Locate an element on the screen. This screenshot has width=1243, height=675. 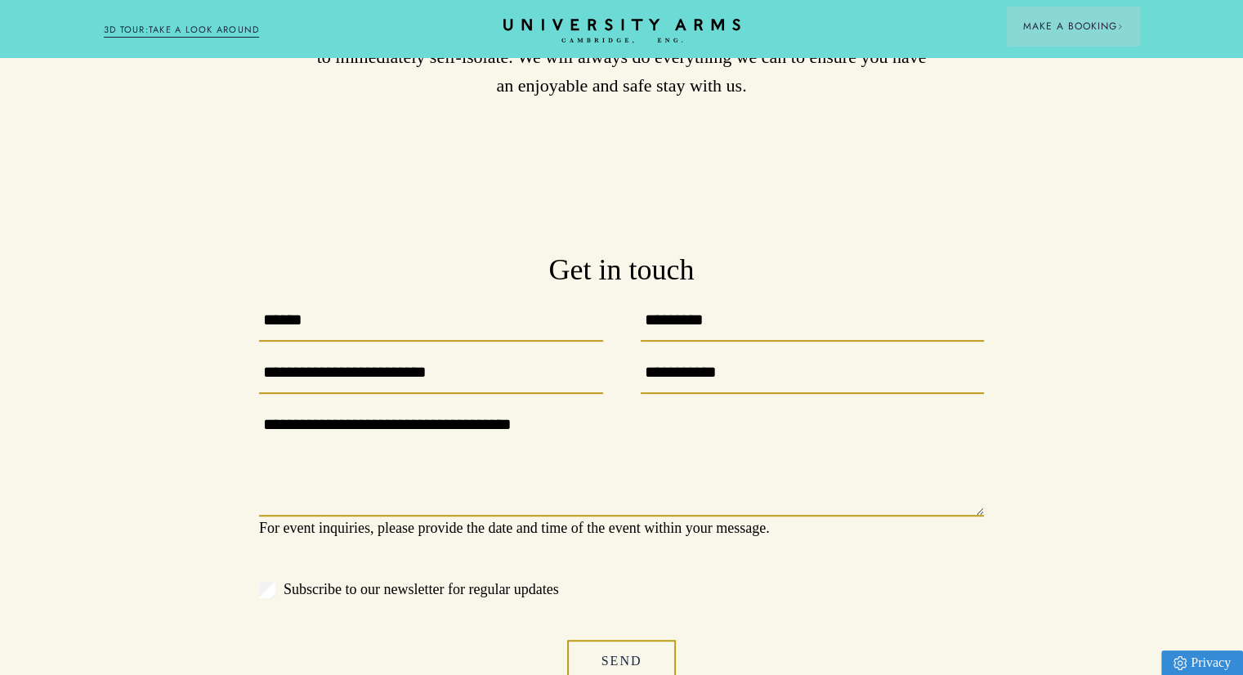
input: Subscribe to our newsletter for regular updates is located at coordinates (267, 590).